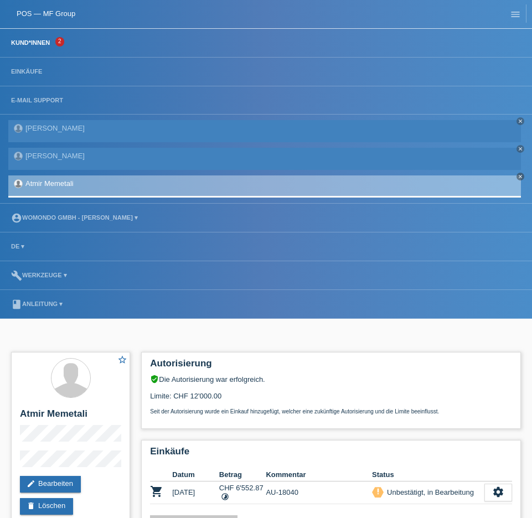 This screenshot has width=532, height=518. I want to click on a: POS — MF Group, so click(46, 13).